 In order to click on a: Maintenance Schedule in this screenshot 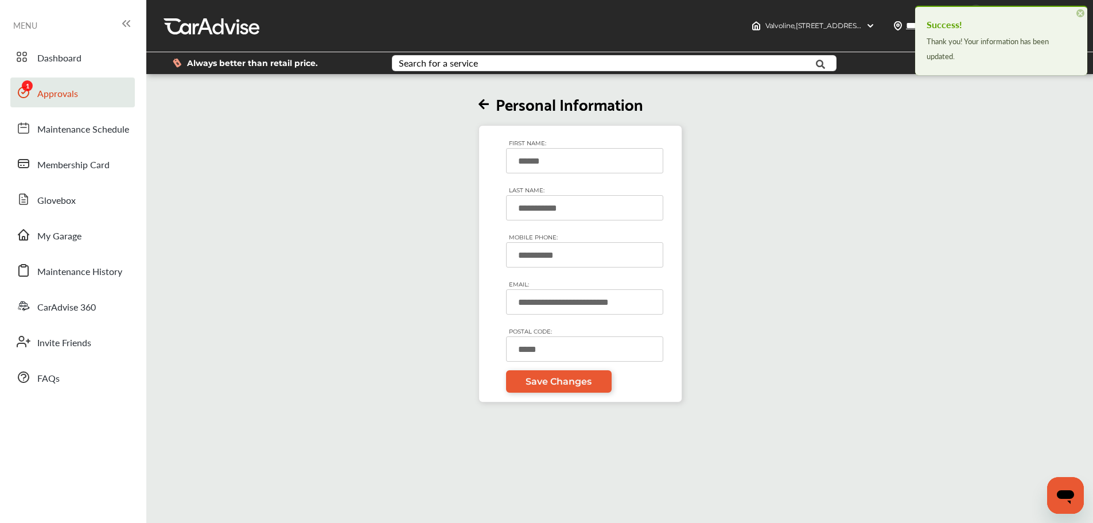, I will do `click(72, 128)`.